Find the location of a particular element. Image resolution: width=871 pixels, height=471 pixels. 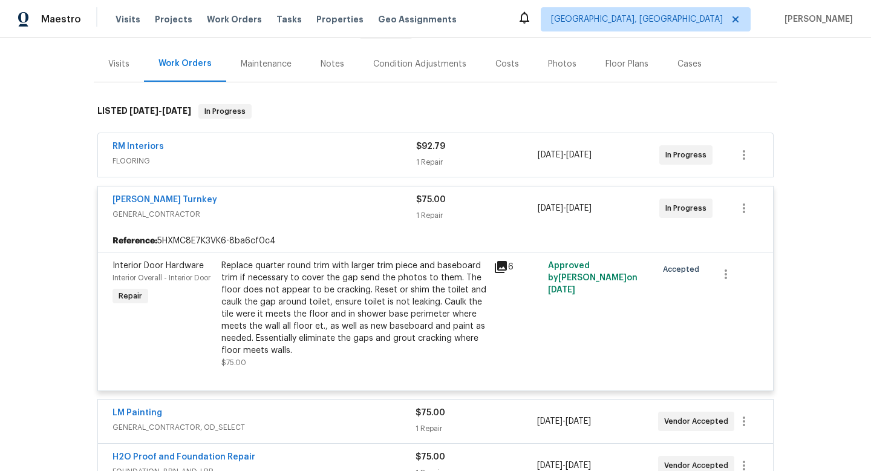

span: $92.79 is located at coordinates (431, 146).